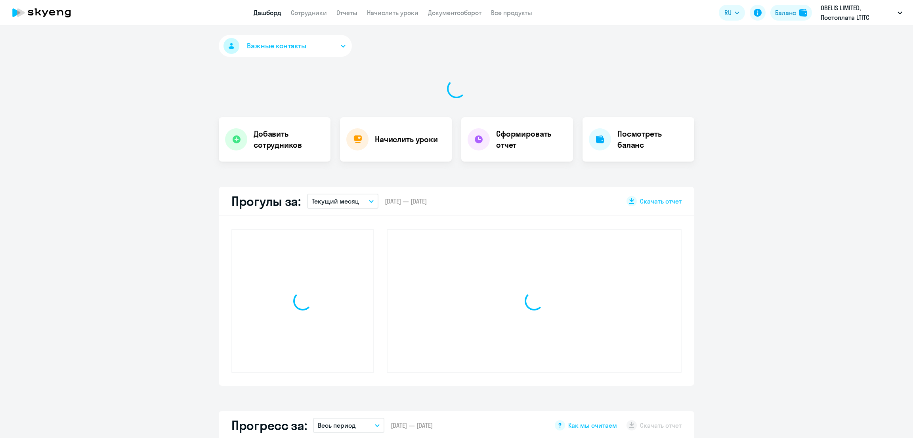  What do you see at coordinates (732, 13) in the screenshot?
I see `button: RU` at bounding box center [732, 13].